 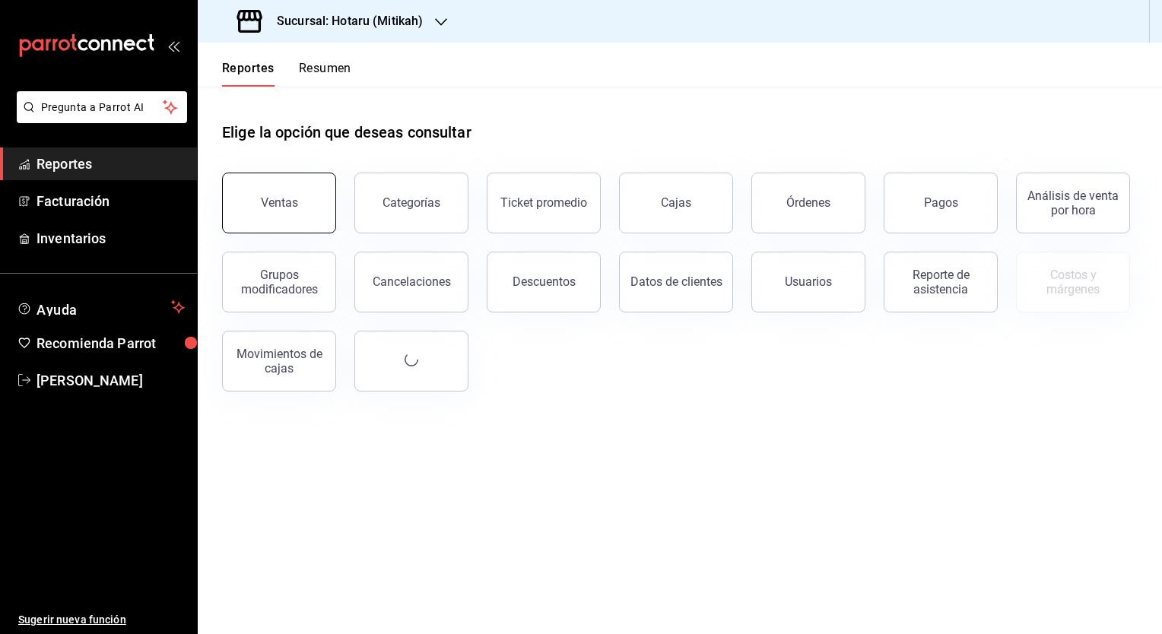 I want to click on button: Resumen, so click(x=325, y=74).